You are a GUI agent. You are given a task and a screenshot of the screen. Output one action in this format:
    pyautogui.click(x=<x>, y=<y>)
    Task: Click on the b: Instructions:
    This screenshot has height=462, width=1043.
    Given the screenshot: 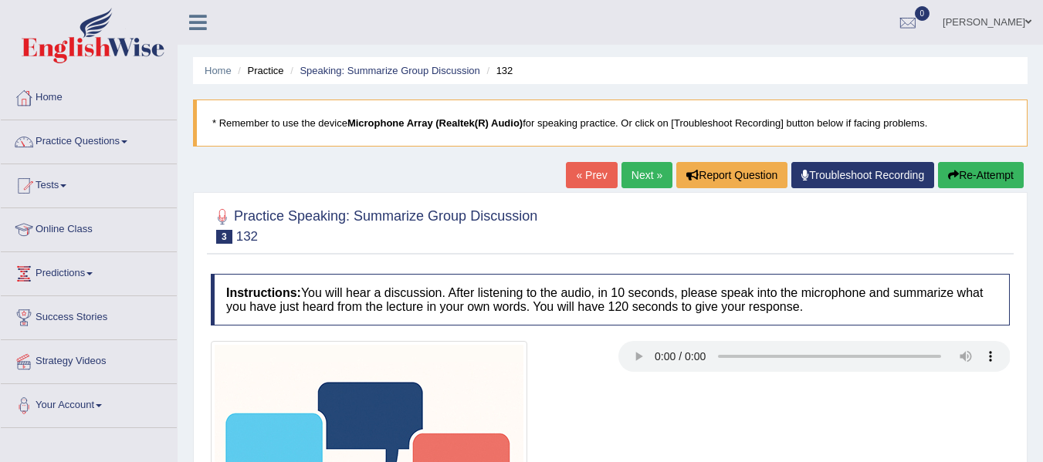 What is the action you would take?
    pyautogui.click(x=263, y=293)
    